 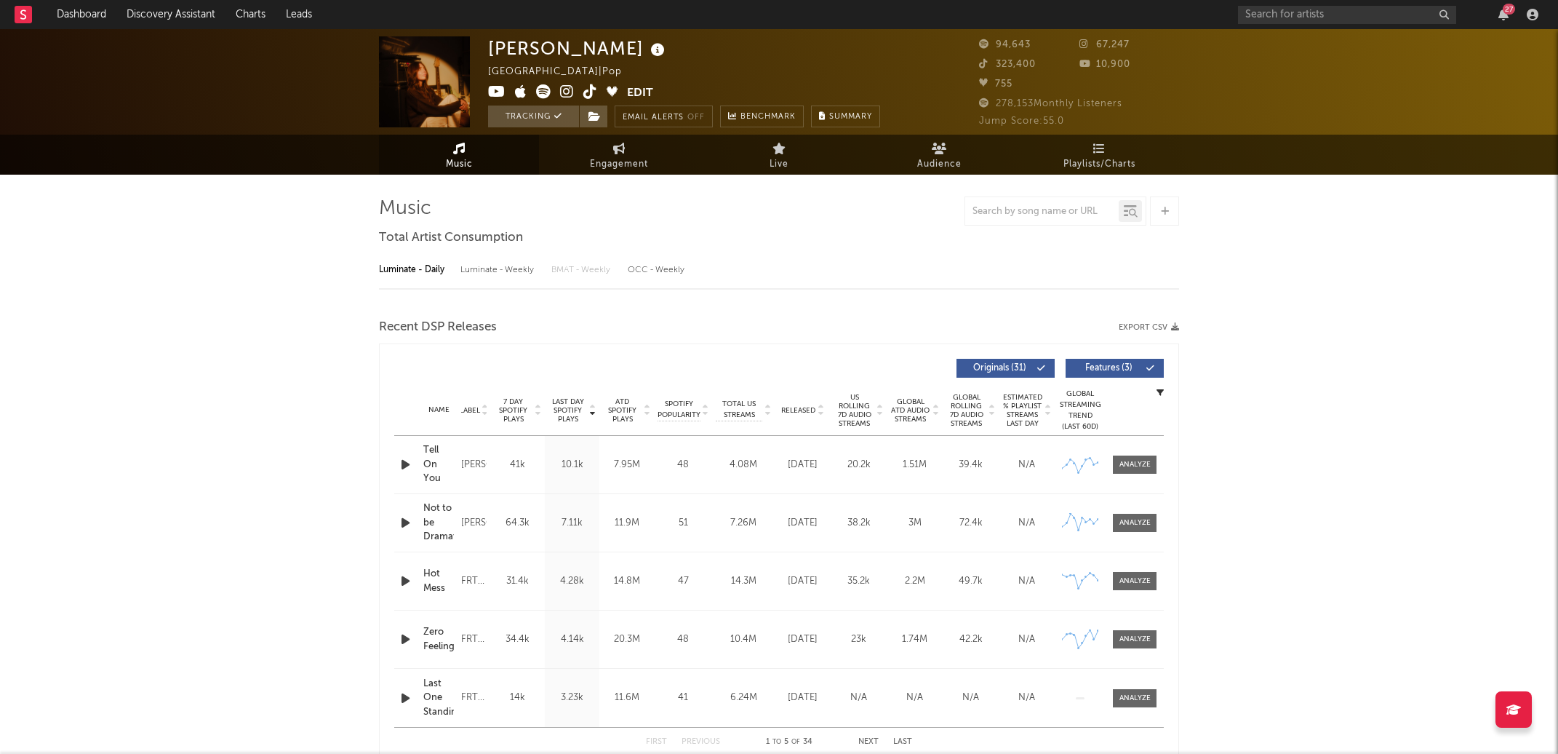 What do you see at coordinates (966, 410) in the screenshot?
I see `span: Global Rolling 7D Audio Streams` at bounding box center [966, 410].